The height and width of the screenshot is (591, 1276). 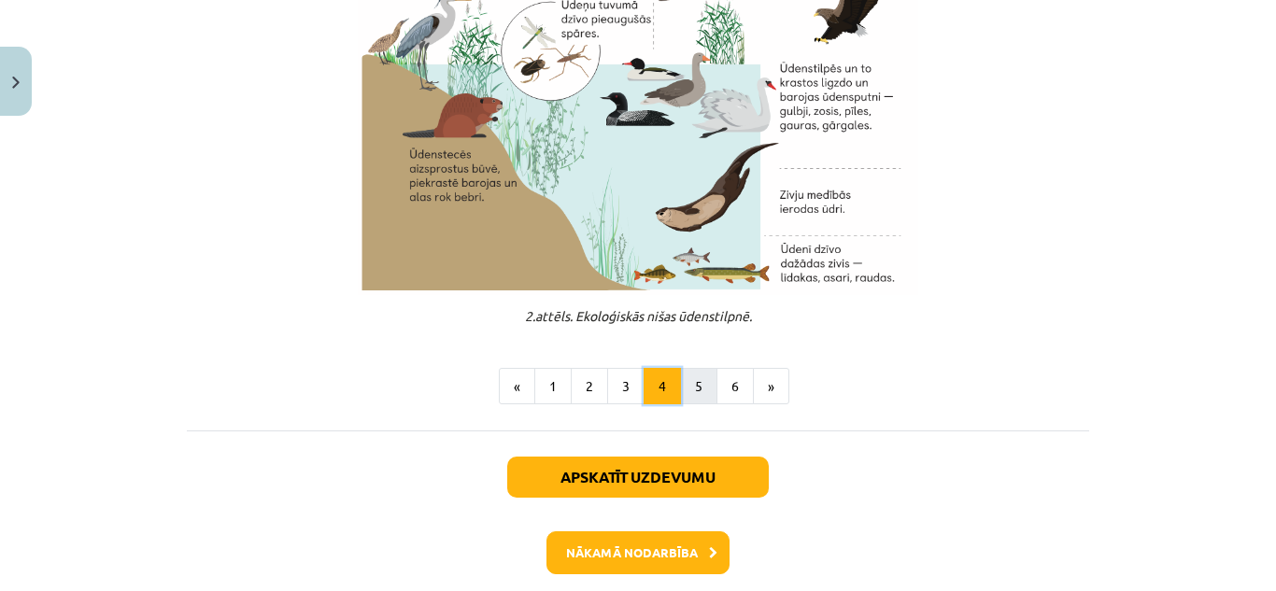 I want to click on button: 5, so click(x=699, y=387).